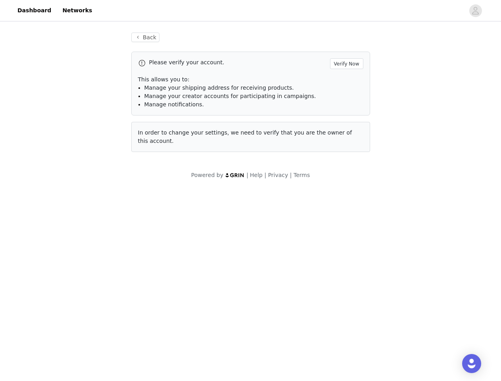 The image size is (501, 381). What do you see at coordinates (146, 37) in the screenshot?
I see `button: Back` at bounding box center [146, 37].